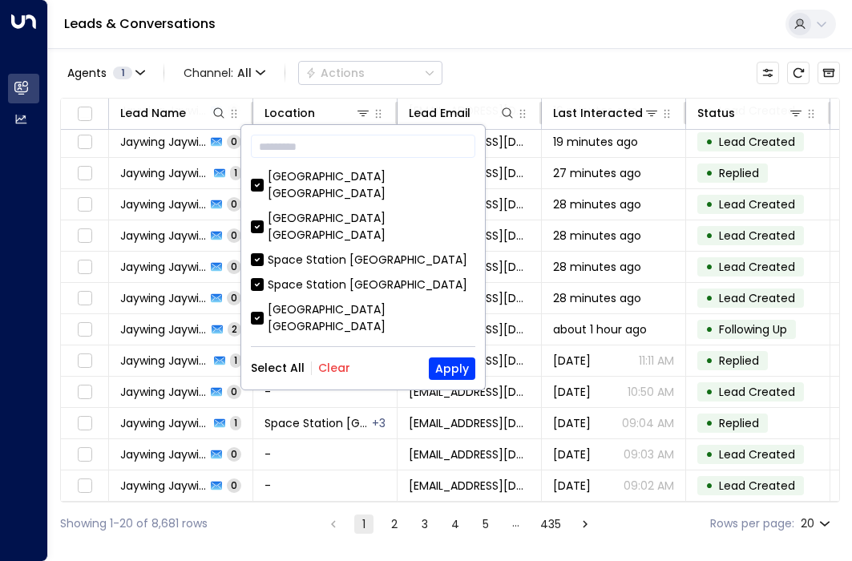 Image resolution: width=852 pixels, height=561 pixels. Describe the element at coordinates (455, 524) in the screenshot. I see `button: Go to page 4` at that location.